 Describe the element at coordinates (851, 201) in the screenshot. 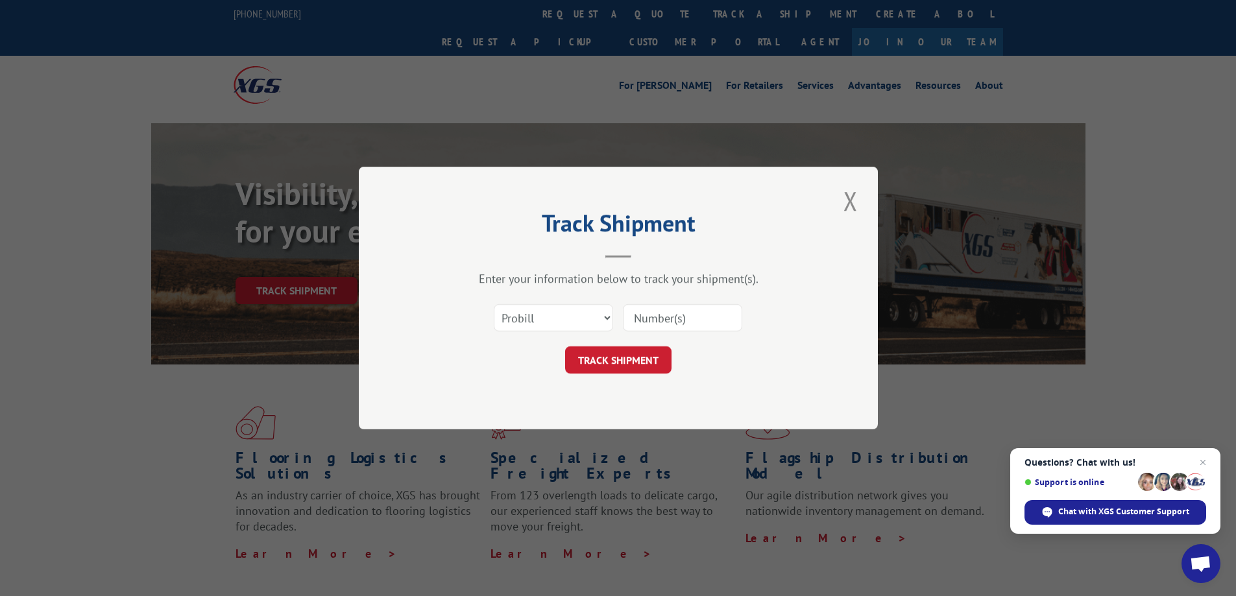

I see `button: Close modal` at that location.